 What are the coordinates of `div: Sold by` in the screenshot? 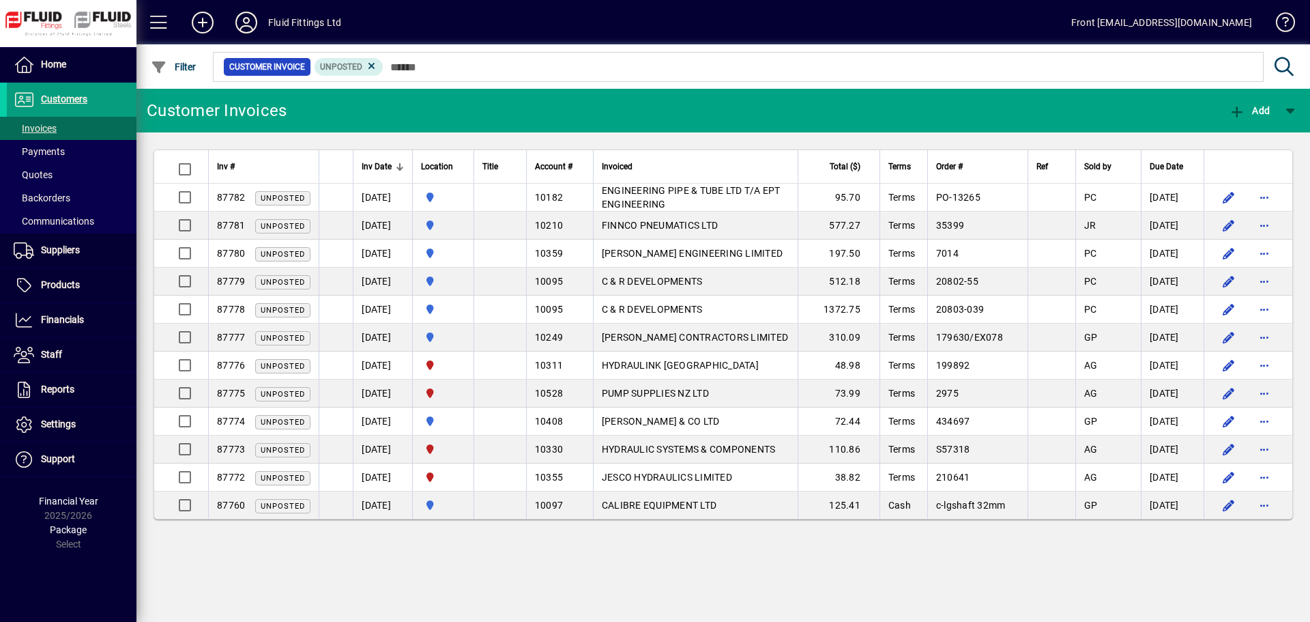 It's located at (1108, 166).